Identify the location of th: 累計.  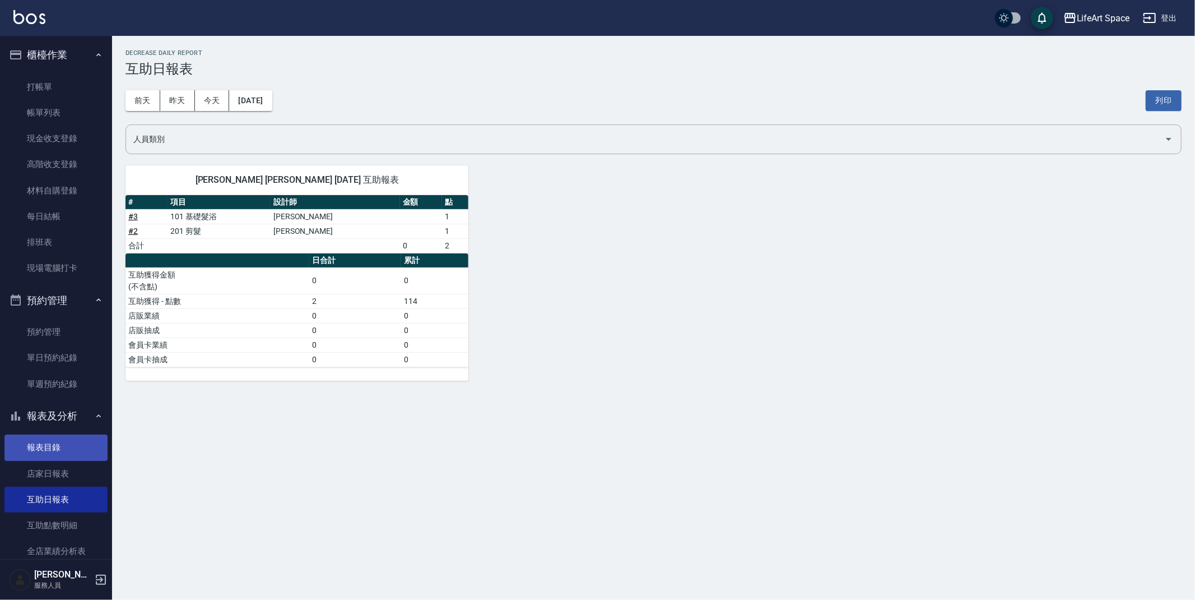
(435, 261).